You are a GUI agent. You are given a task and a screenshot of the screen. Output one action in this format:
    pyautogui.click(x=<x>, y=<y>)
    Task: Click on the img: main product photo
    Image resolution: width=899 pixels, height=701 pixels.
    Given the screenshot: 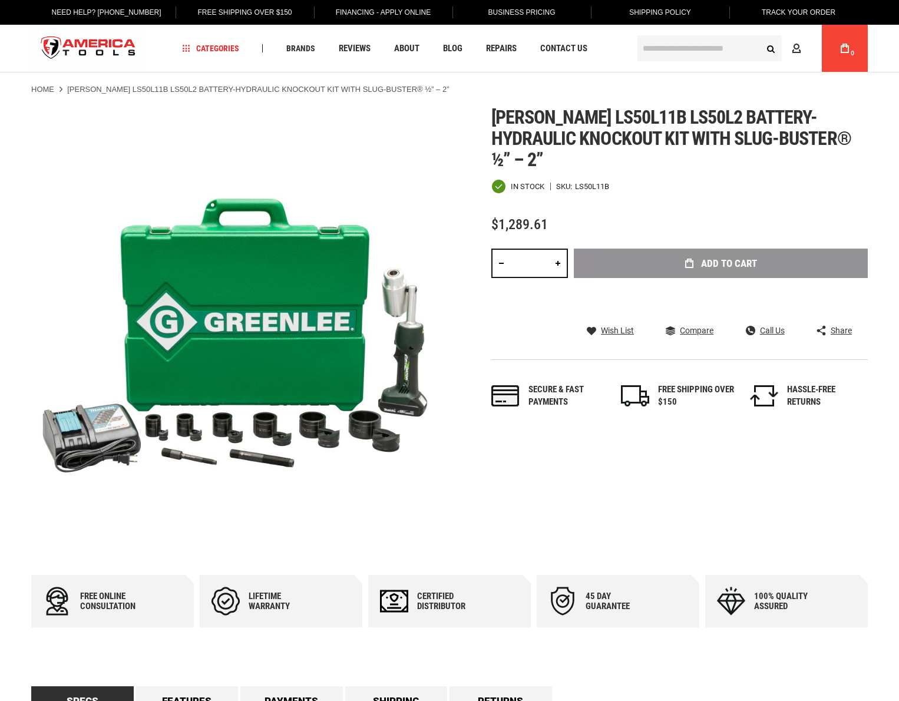 What is the action you would take?
    pyautogui.click(x=240, y=316)
    